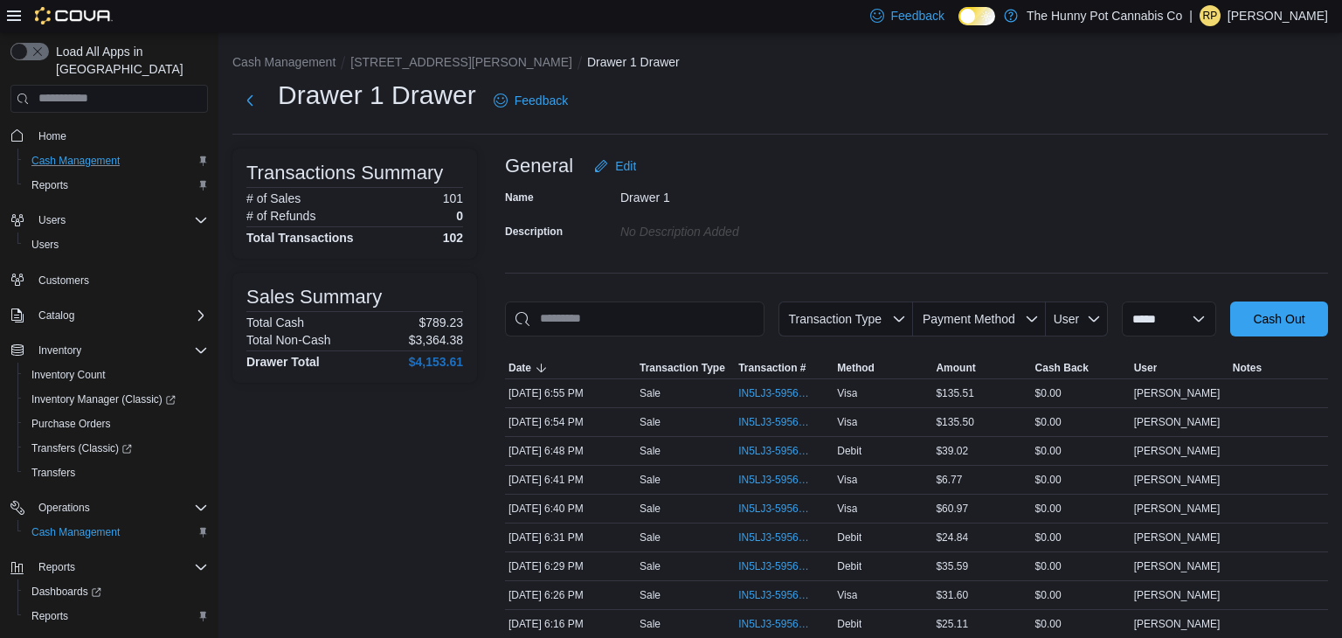  Describe the element at coordinates (283, 362) in the screenshot. I see `h4: Drawer Total` at that location.